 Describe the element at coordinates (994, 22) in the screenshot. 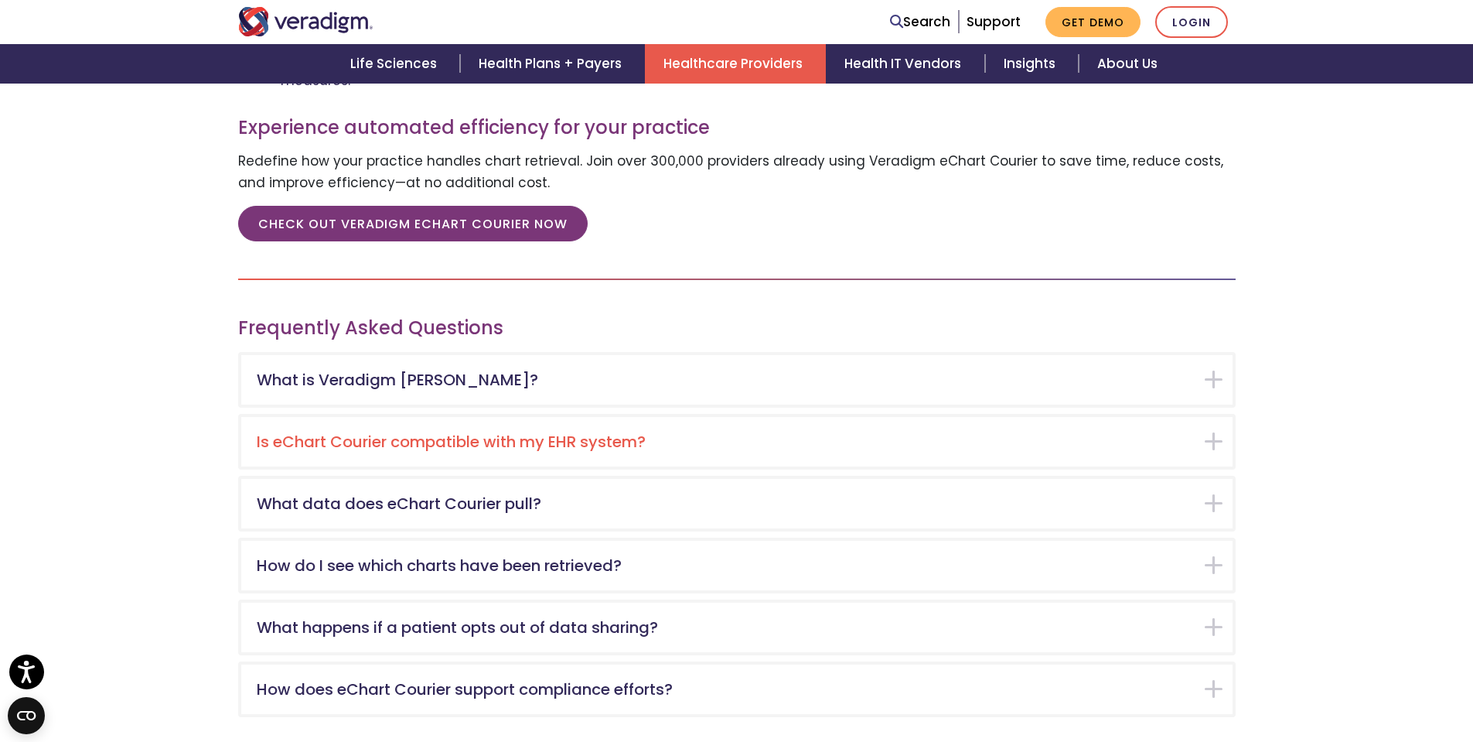

I see `a: Support` at that location.